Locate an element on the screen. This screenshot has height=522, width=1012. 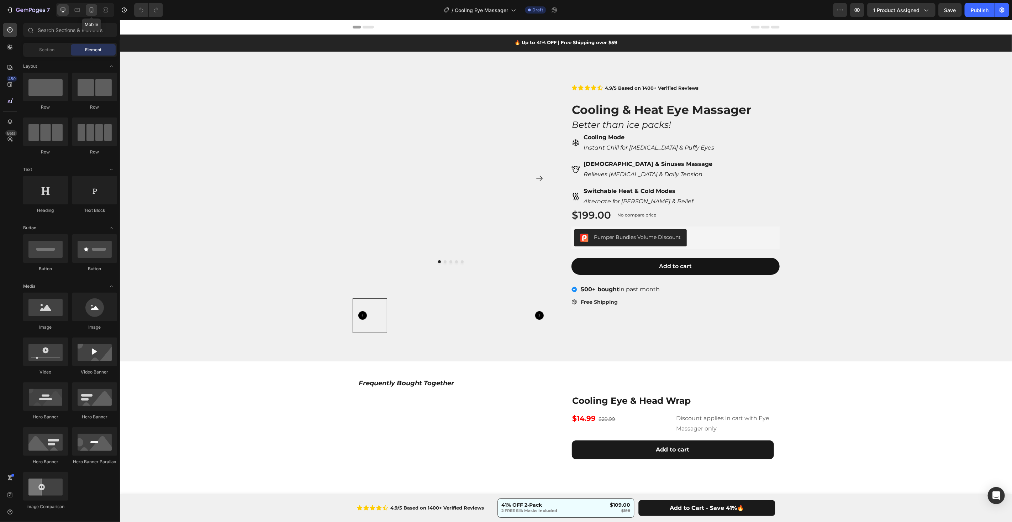
strong: 500+ bought is located at coordinates (480, 269).